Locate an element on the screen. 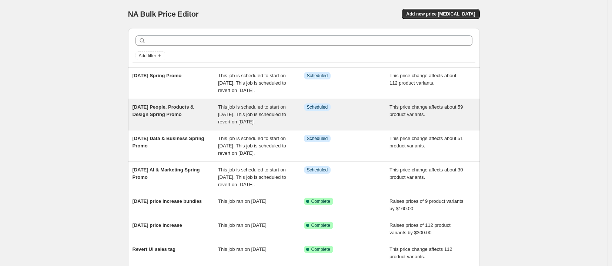  span: Raises prices of 112 product variants by $300.00 is located at coordinates (420, 229).